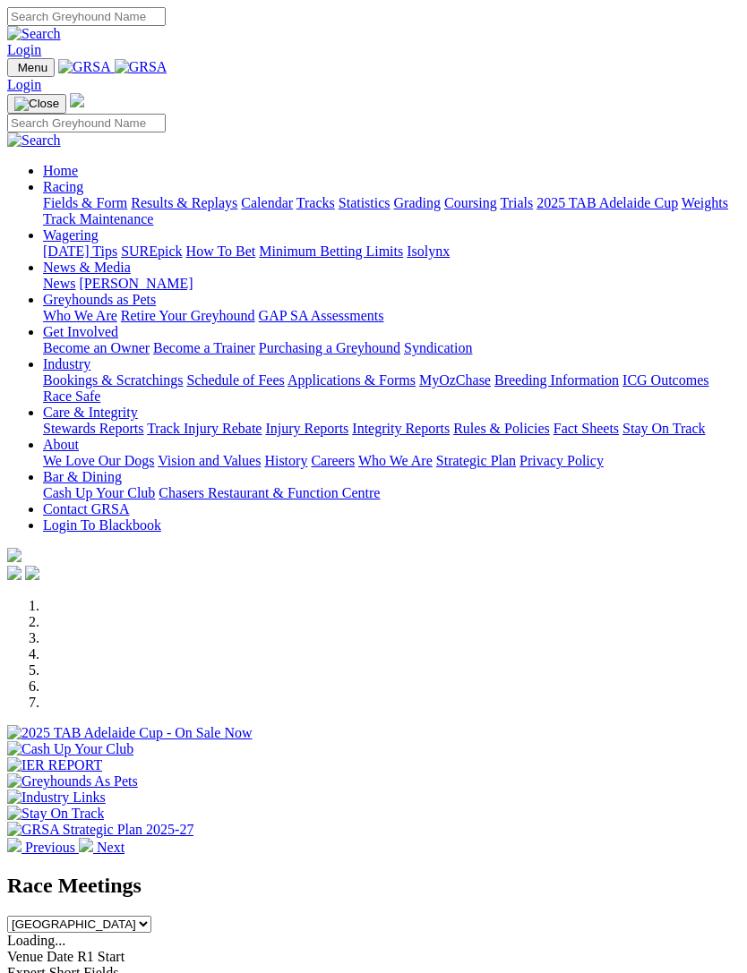 This screenshot has height=973, width=747. I want to click on a: Syndication, so click(438, 347).